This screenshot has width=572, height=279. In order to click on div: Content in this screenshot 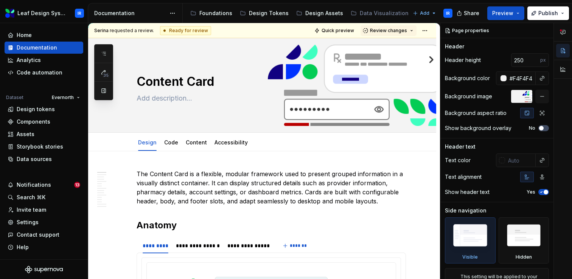, I will do `click(196, 142)`.